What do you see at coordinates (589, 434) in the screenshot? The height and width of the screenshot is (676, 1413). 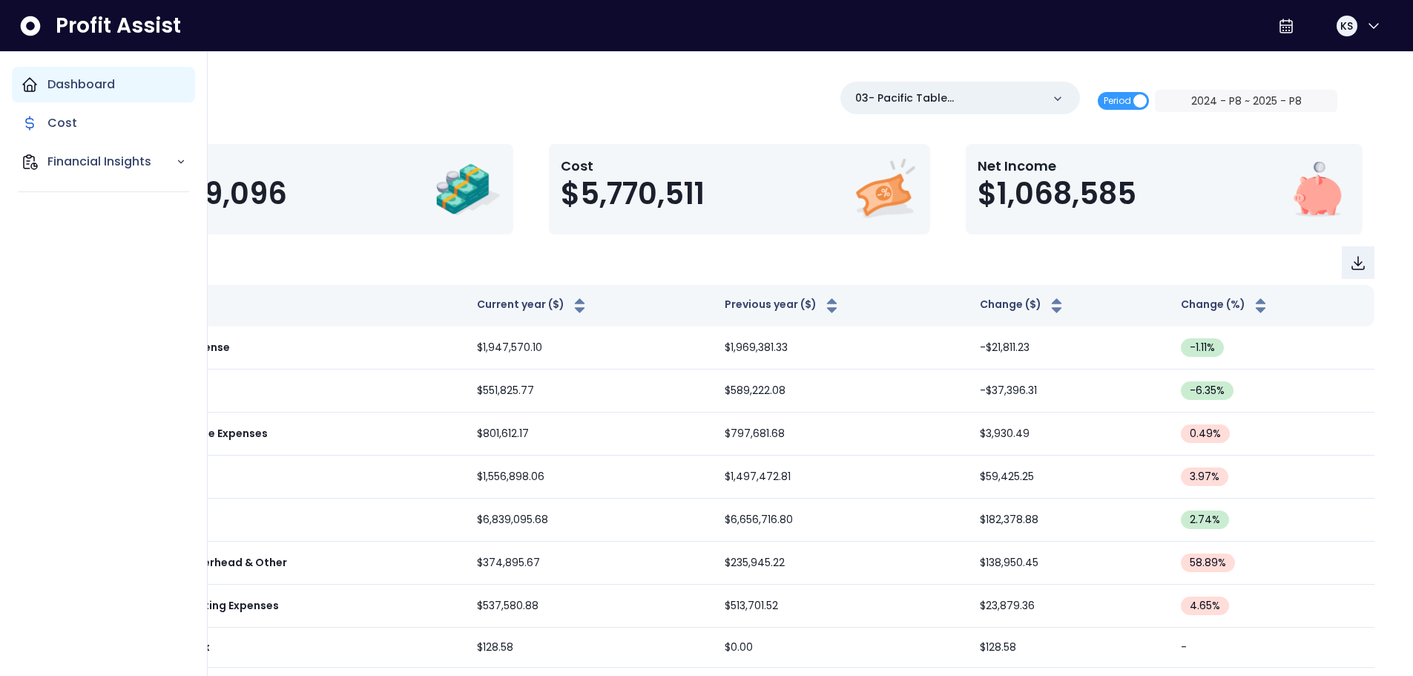 I see `td: $801,612.17` at bounding box center [589, 434].